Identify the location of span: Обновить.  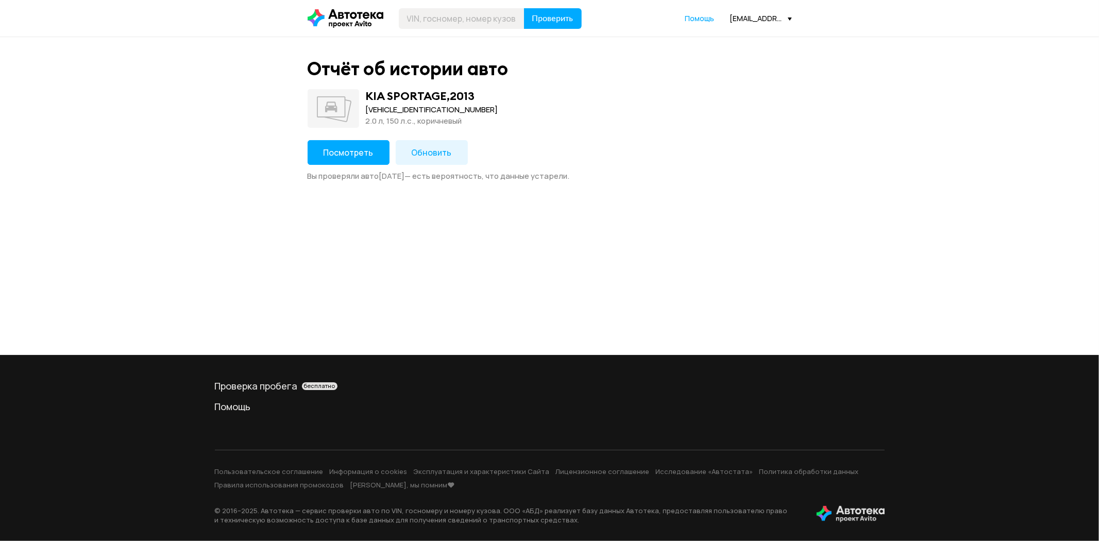
(432, 153).